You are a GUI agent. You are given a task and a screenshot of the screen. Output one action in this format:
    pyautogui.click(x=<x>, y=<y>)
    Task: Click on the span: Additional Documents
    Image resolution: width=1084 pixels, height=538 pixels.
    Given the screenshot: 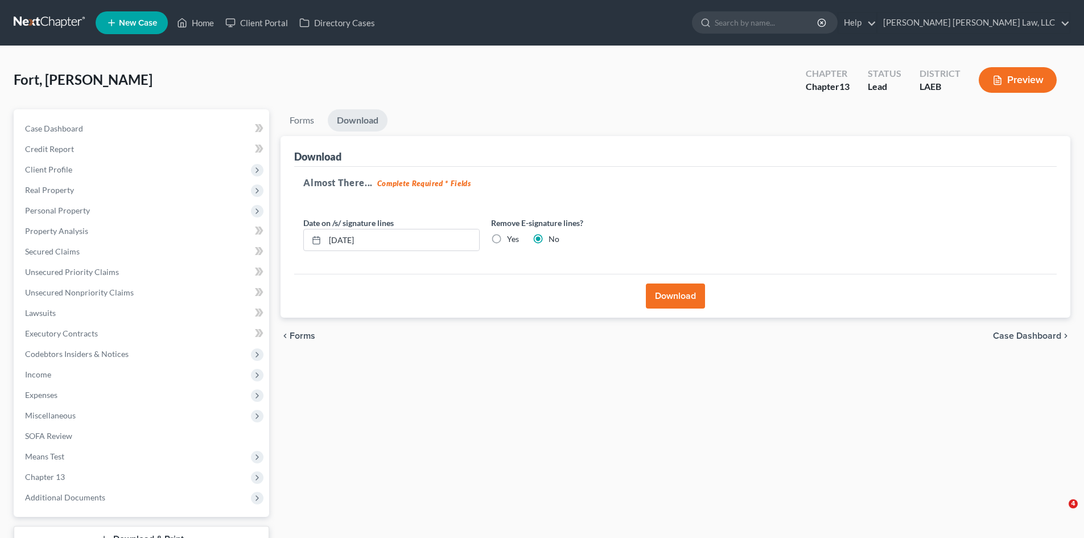 What is the action you would take?
    pyautogui.click(x=65, y=497)
    